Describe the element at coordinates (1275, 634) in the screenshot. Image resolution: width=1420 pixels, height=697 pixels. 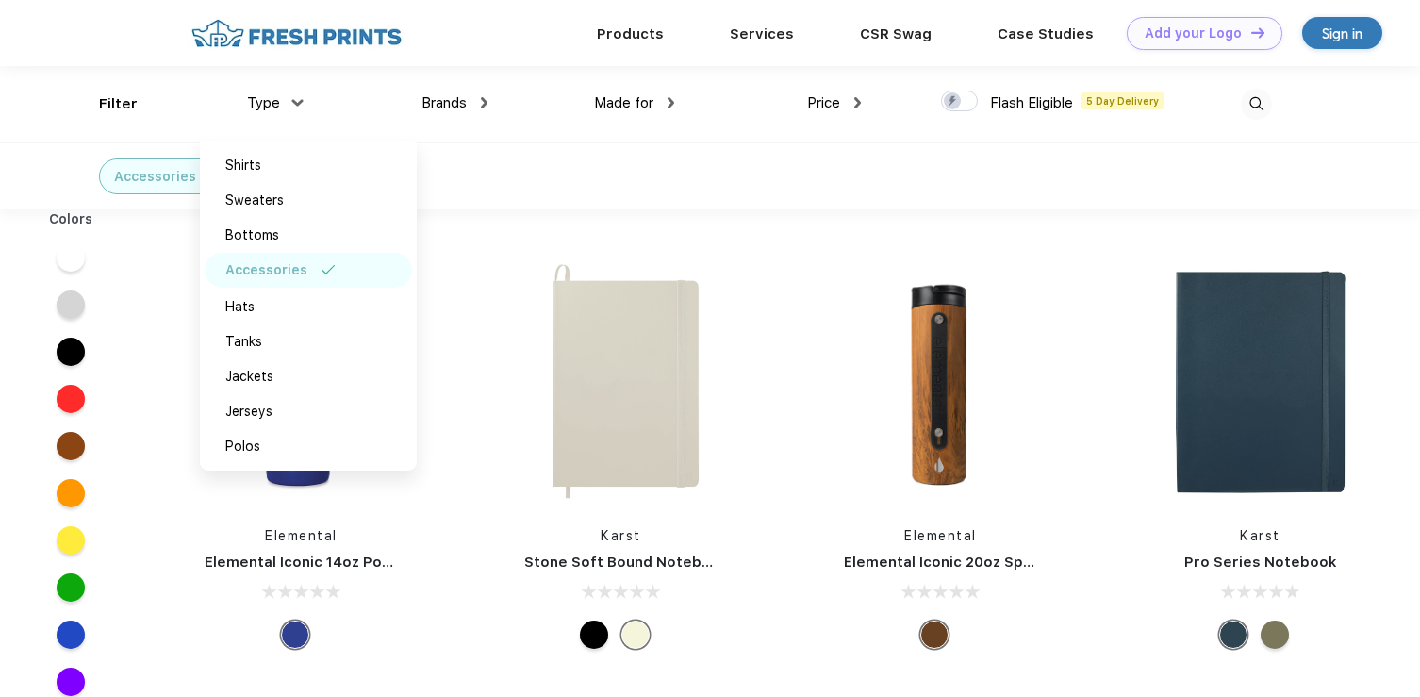
I see `div: Olive` at that location.